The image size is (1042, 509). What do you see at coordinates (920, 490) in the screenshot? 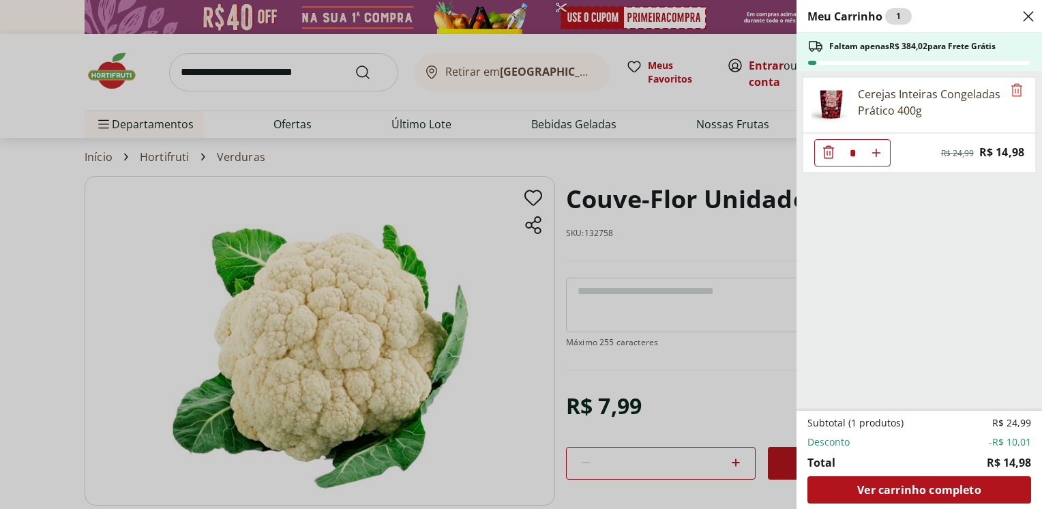
I see `a: Ver carrinho completo` at bounding box center [920, 490].